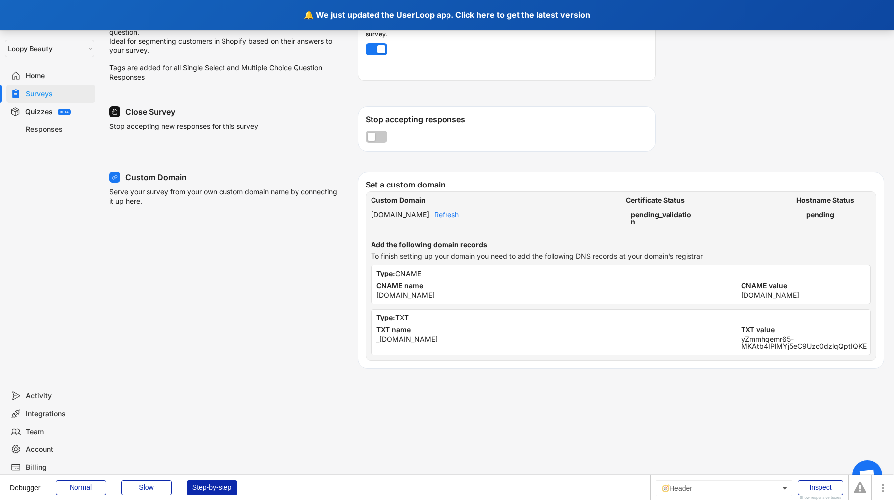  What do you see at coordinates (820, 488) in the screenshot?
I see `div: Inspect` at bounding box center [820, 488].